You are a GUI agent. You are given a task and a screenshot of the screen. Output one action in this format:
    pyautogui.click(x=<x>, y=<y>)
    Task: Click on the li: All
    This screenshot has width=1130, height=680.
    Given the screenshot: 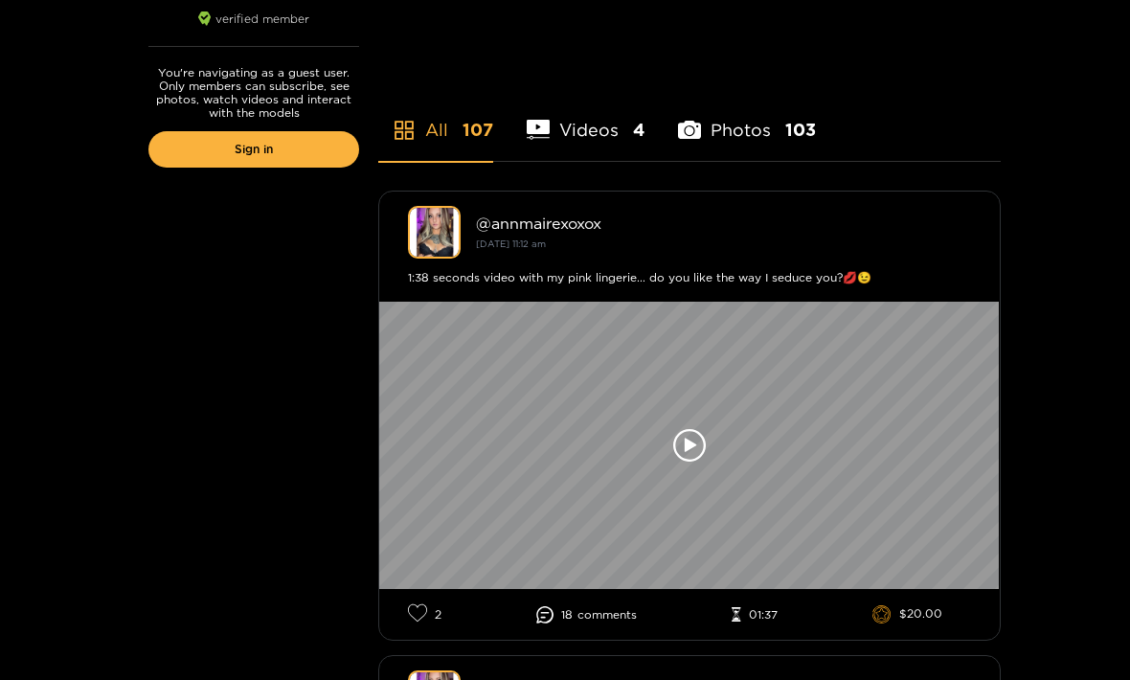 What is the action you would take?
    pyautogui.click(x=436, y=118)
    